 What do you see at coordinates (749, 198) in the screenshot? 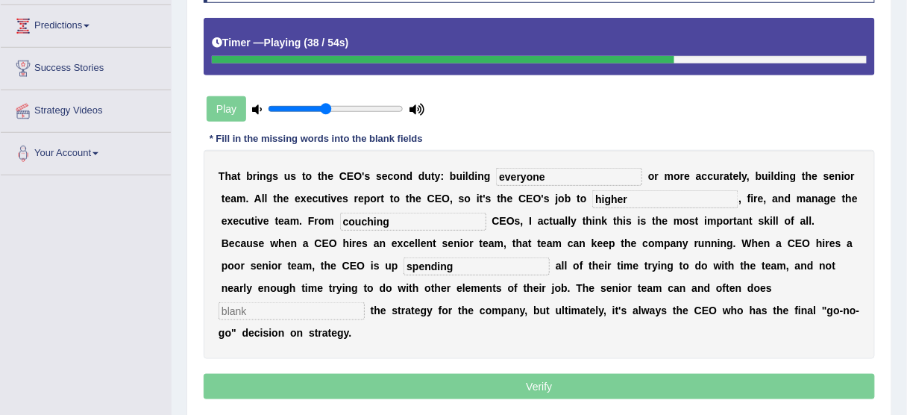
I see `b: f` at bounding box center [749, 198].